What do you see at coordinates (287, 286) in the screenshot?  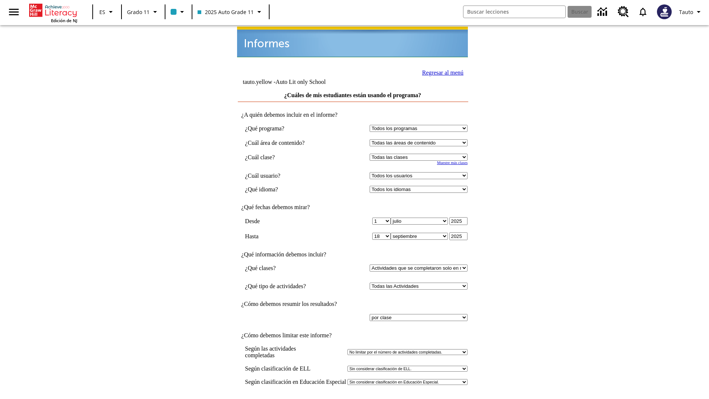 I see `td: ¿Qué tipo de actividades?` at bounding box center [287, 286].